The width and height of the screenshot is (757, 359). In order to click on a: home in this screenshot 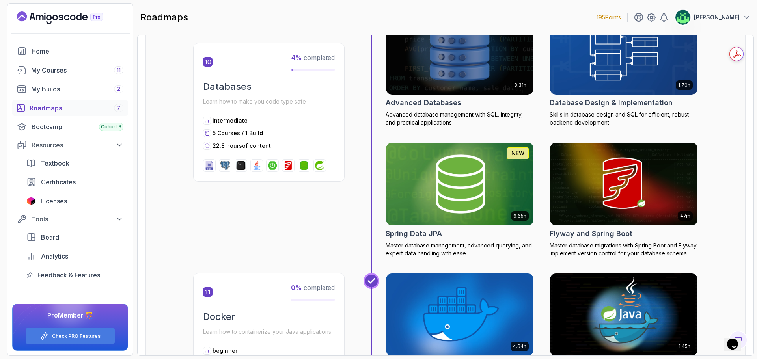, I will do `click(70, 51)`.